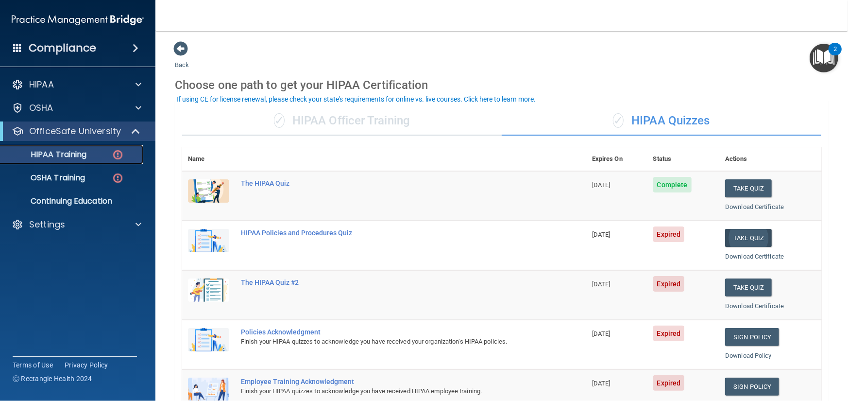 This screenshot has height=401, width=848. What do you see at coordinates (356, 99) in the screenshot?
I see `div: If using CE for license renewal, please check your state's requirements for online vs. live cours...` at bounding box center [356, 99].